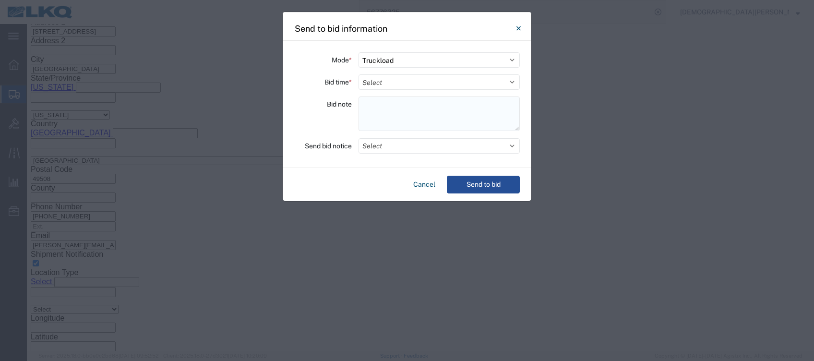 Image resolution: width=814 pixels, height=361 pixels. What do you see at coordinates (424, 184) in the screenshot?
I see `button: Cancel` at bounding box center [424, 184].